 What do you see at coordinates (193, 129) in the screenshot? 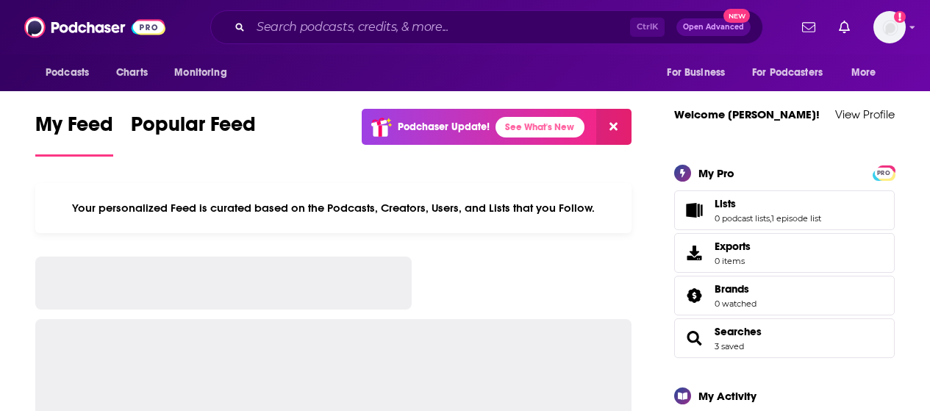
I see `span: Popular Feed` at bounding box center [193, 129].